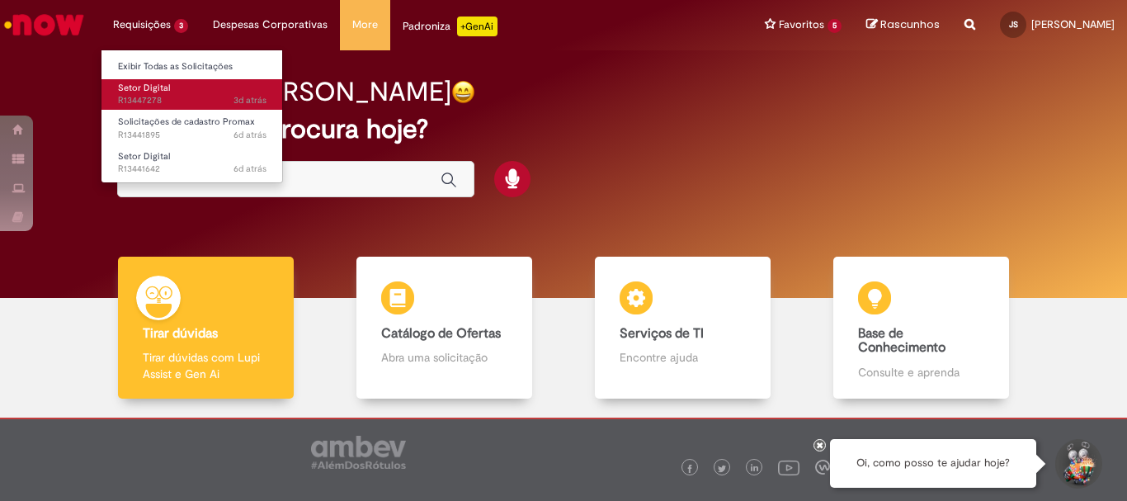 This screenshot has width=1127, height=501. I want to click on img: logo_footer_youtube.png, so click(789, 467).